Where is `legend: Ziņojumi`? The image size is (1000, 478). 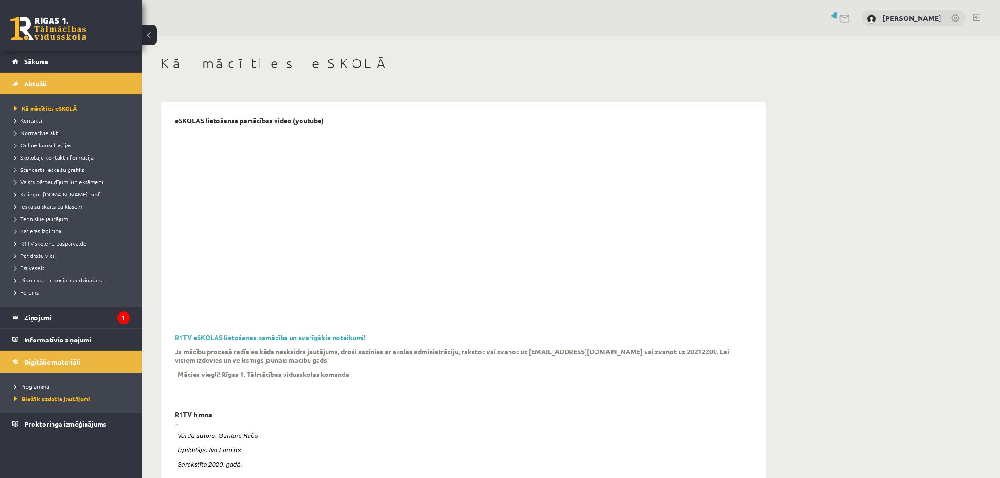
legend: Ziņojumi is located at coordinates (77, 317).